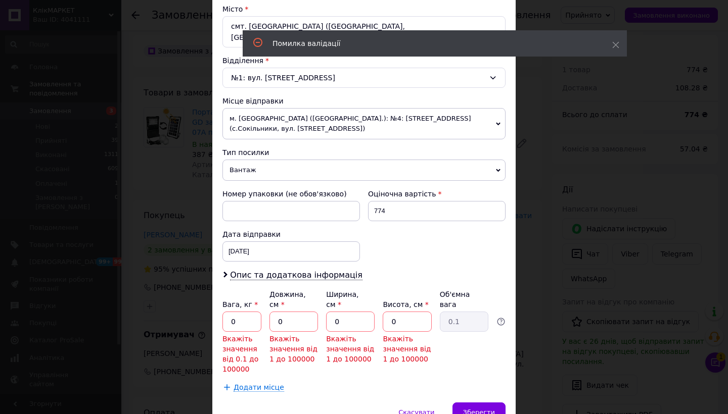 This screenshot has width=728, height=414. I want to click on div: Відділення, so click(364, 61).